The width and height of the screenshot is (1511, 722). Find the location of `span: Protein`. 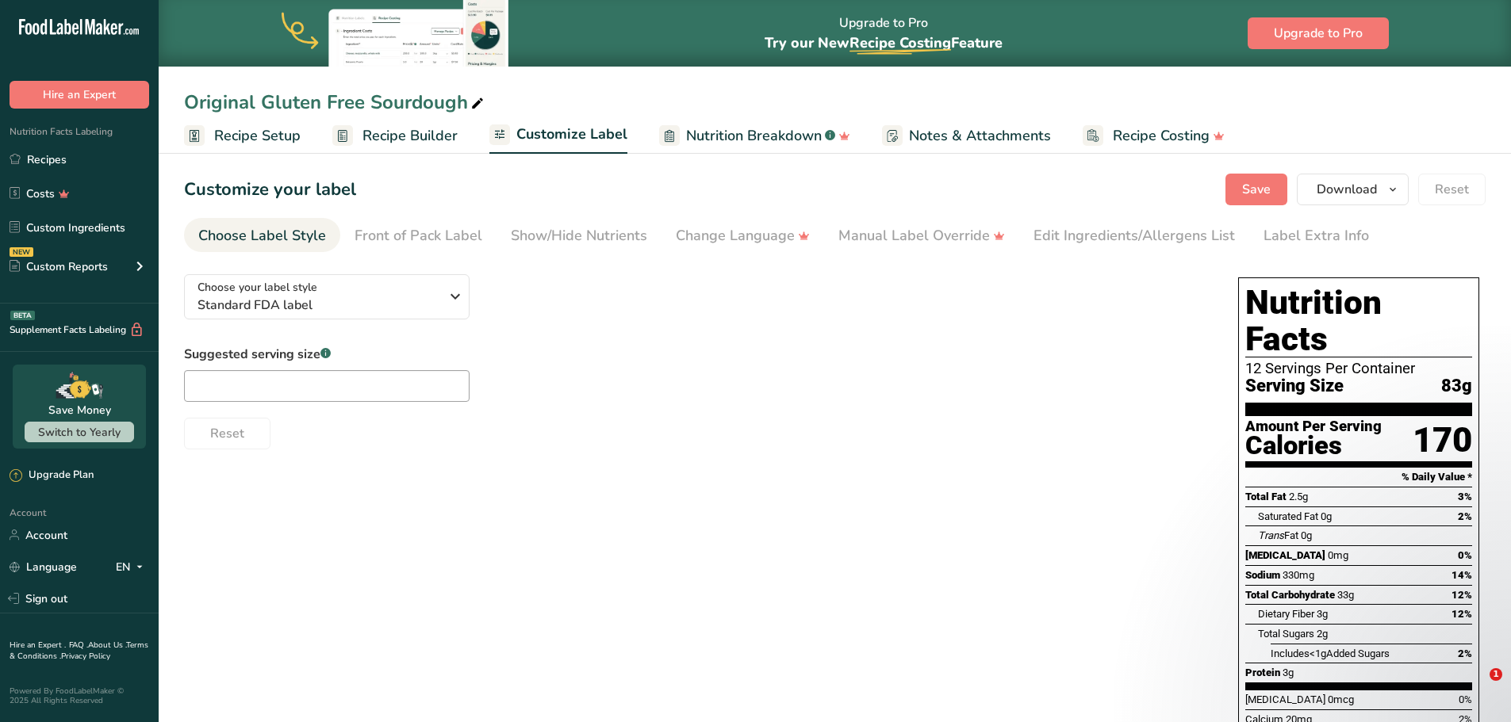

span: Protein is located at coordinates (1262, 672).